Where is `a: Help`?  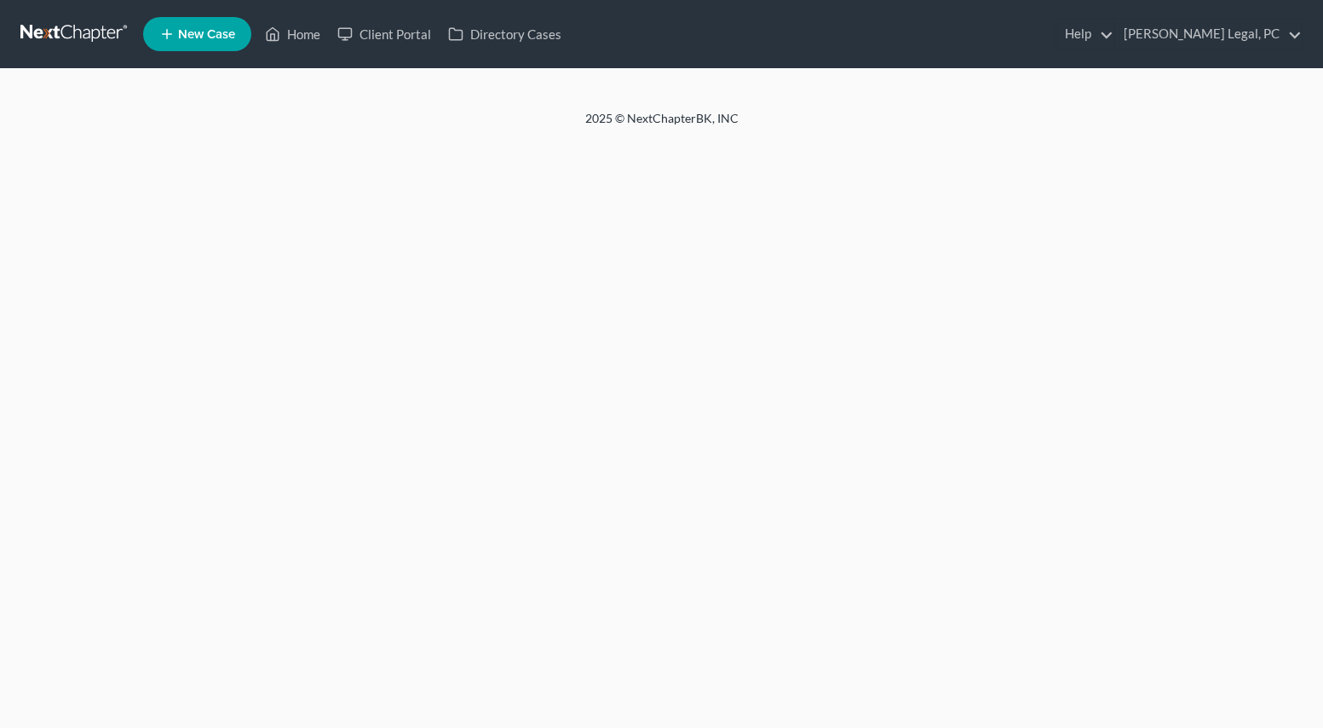 a: Help is located at coordinates (1084, 34).